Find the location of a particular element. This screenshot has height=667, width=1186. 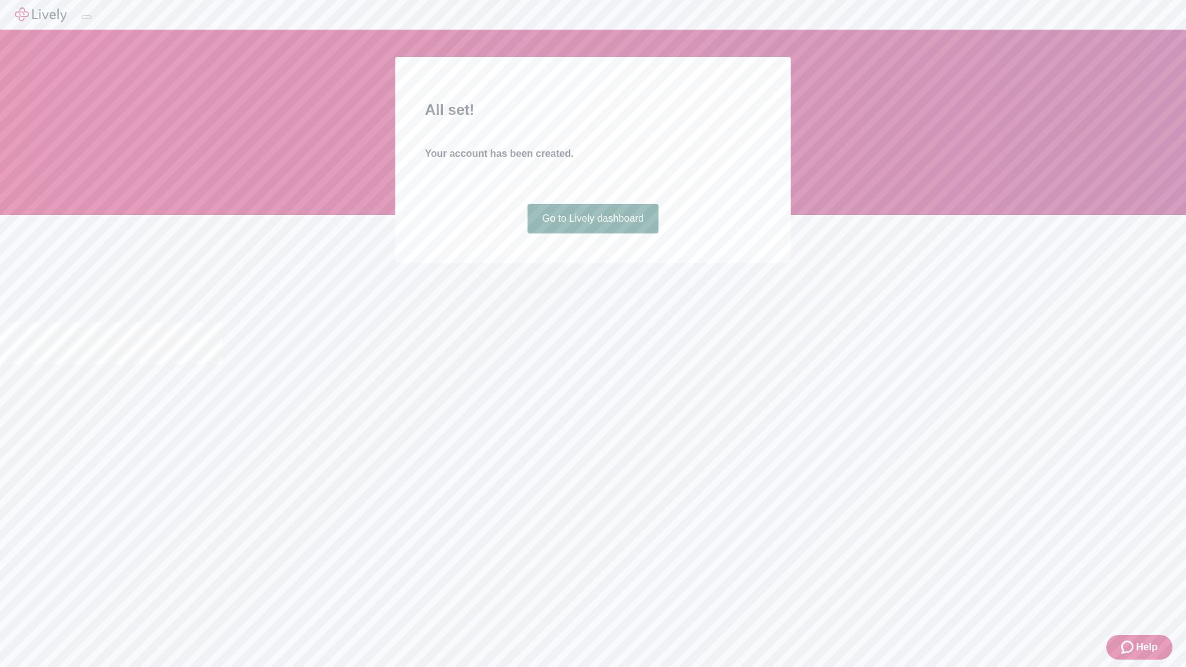

span: Help is located at coordinates (1146, 647).